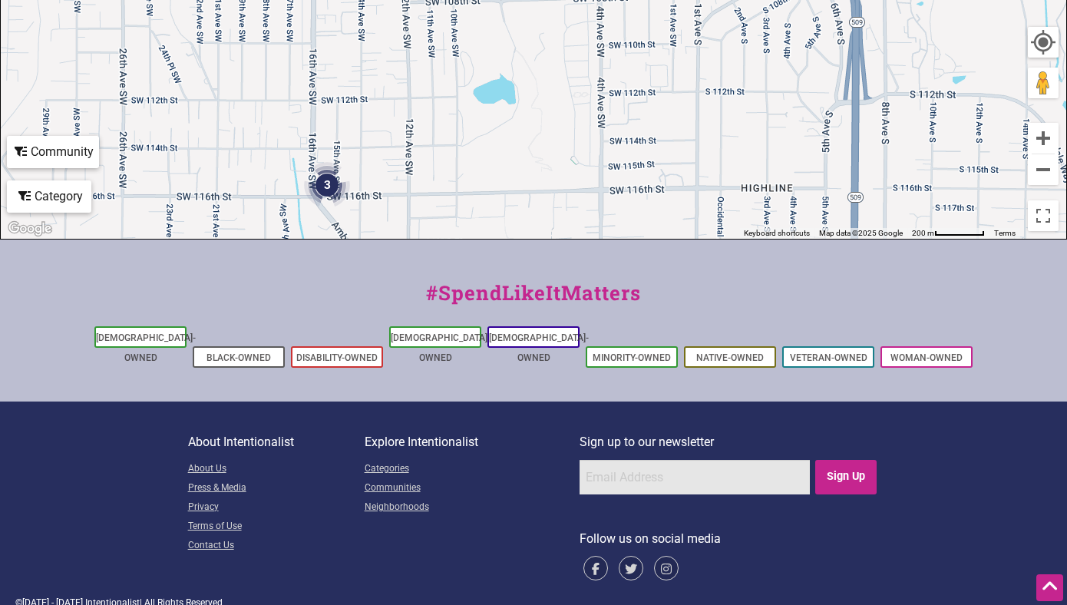 The image size is (1067, 605). What do you see at coordinates (1043, 42) in the screenshot?
I see `button: Your Location` at bounding box center [1043, 42].